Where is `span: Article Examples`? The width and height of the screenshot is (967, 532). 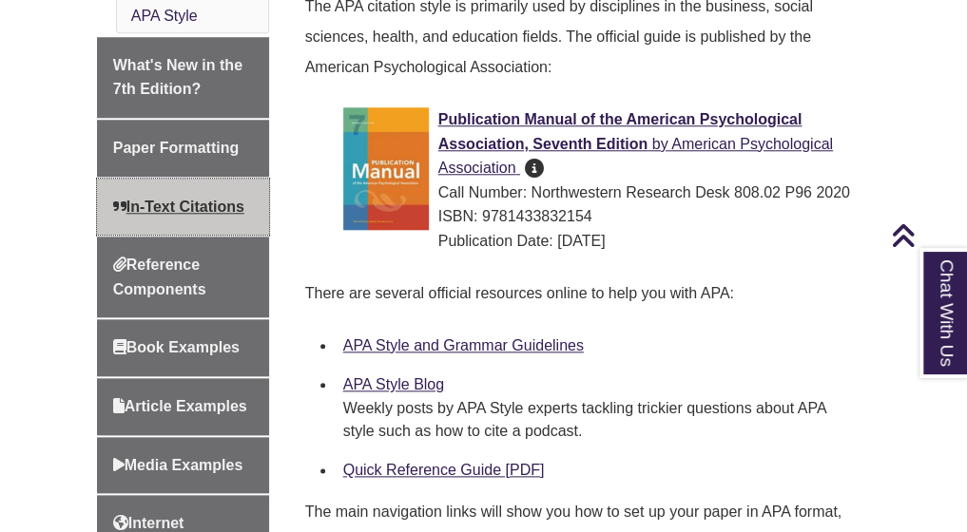
span: Article Examples is located at coordinates (180, 406).